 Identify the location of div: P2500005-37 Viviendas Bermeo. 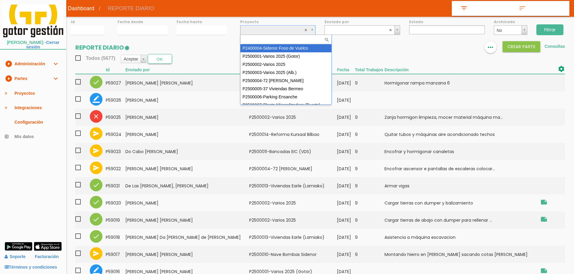
(286, 89).